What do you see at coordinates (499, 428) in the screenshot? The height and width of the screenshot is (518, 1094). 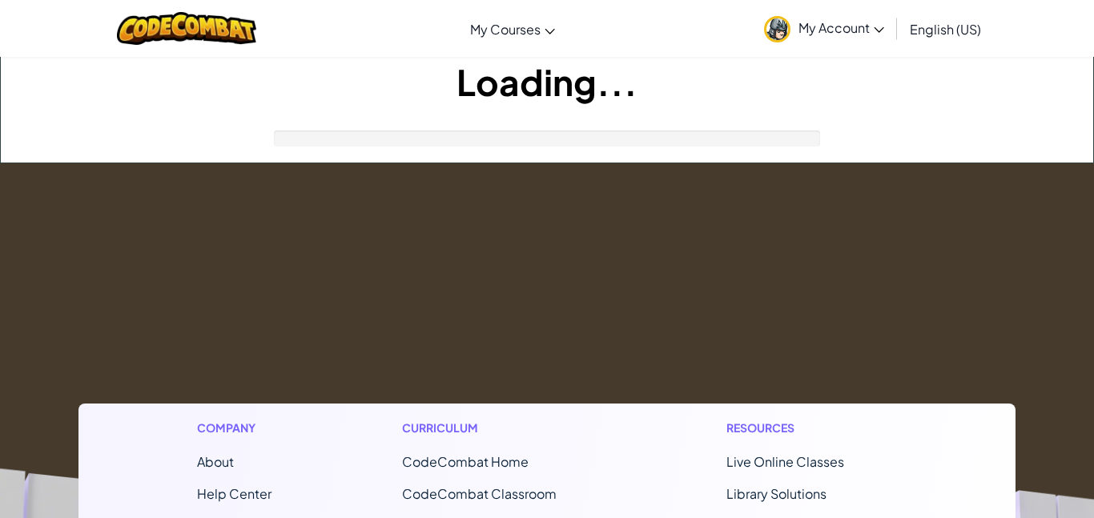 I see `h1: Curriculum` at bounding box center [499, 428].